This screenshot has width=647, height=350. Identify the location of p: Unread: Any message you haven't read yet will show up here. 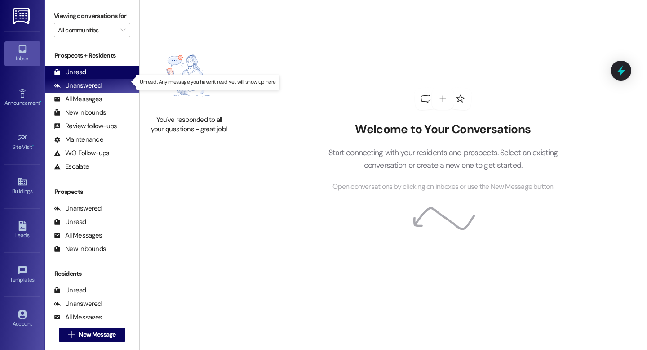
(208, 82).